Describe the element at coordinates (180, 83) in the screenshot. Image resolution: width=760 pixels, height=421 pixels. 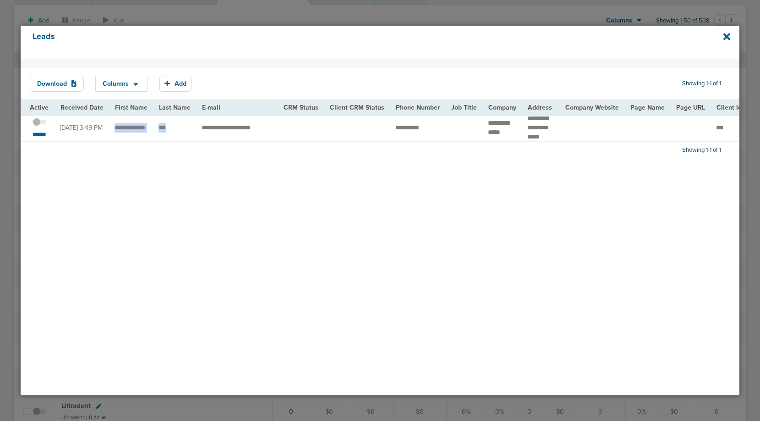
I see `span: Add` at that location.